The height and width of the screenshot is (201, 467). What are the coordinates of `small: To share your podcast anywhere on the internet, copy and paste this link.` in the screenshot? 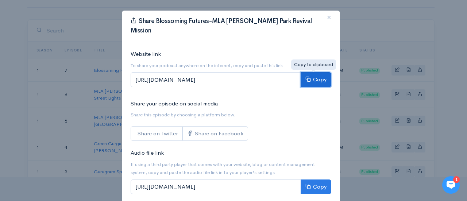 It's located at (207, 65).